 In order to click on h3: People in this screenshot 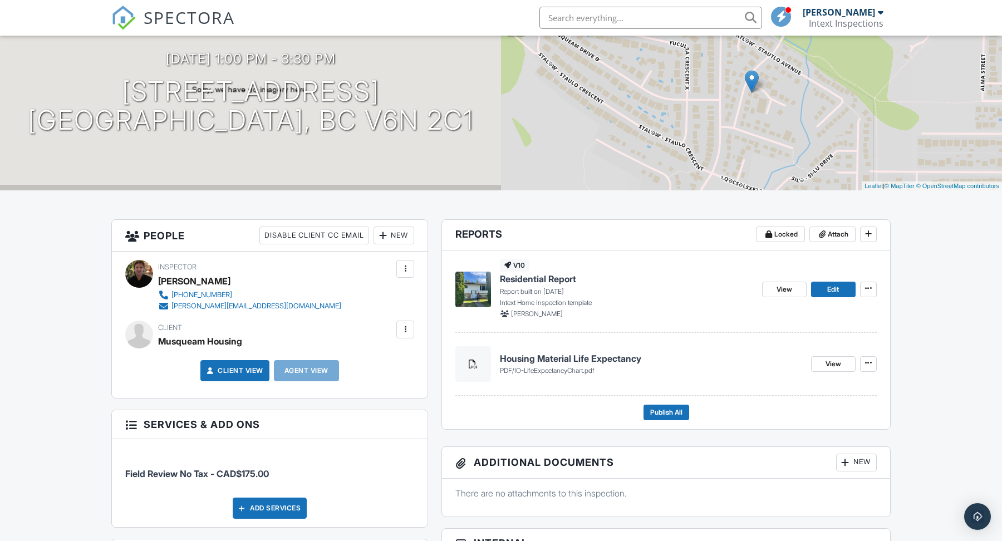, I will do `click(269, 236)`.